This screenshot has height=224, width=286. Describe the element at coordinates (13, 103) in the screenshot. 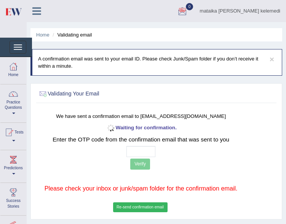

I see `a: Practice Questions` at that location.